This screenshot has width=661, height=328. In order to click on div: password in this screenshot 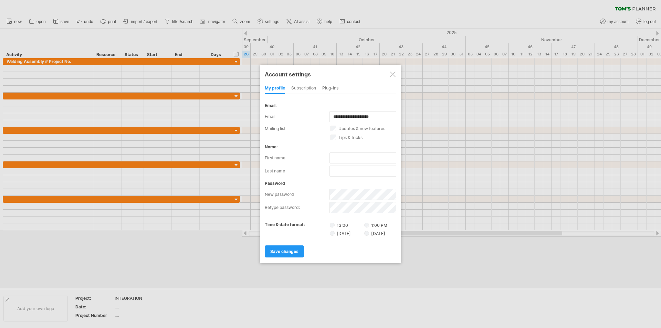, I will do `click(331, 183)`.